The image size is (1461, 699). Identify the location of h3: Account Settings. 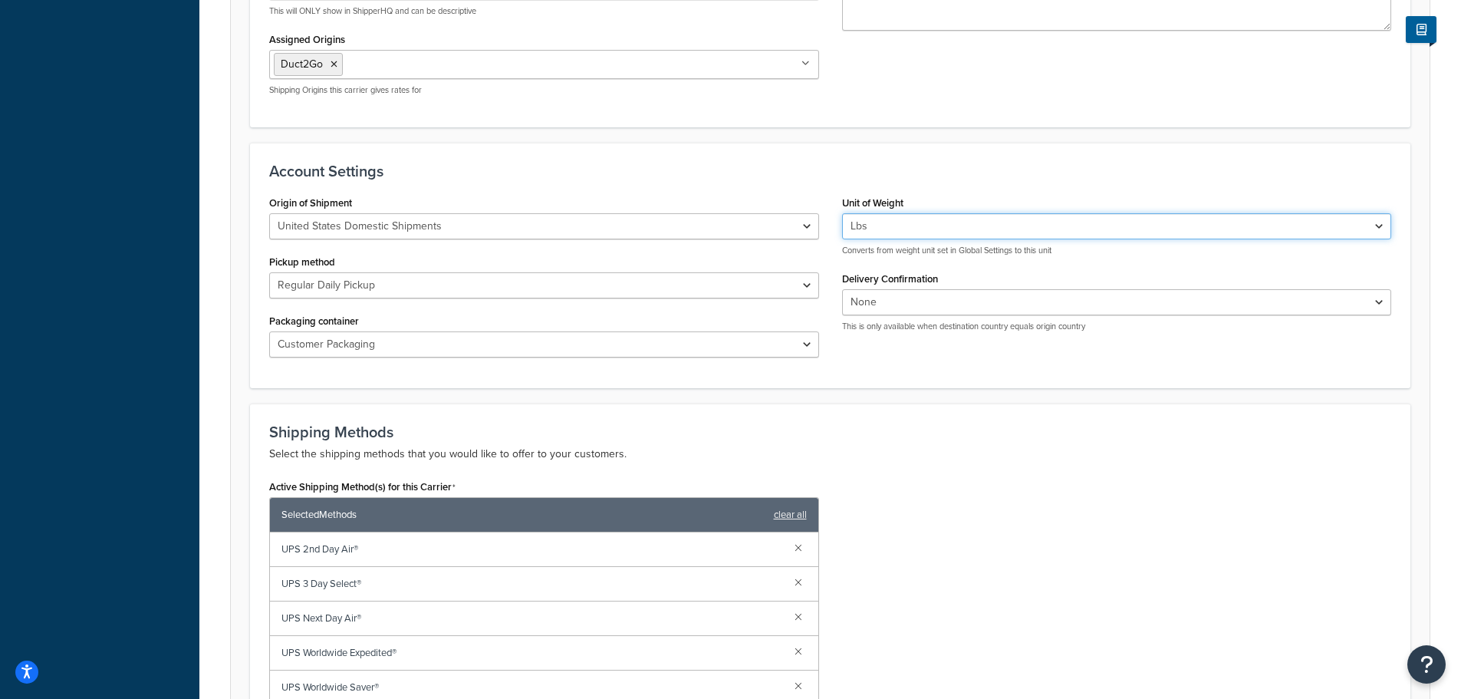
(830, 171).